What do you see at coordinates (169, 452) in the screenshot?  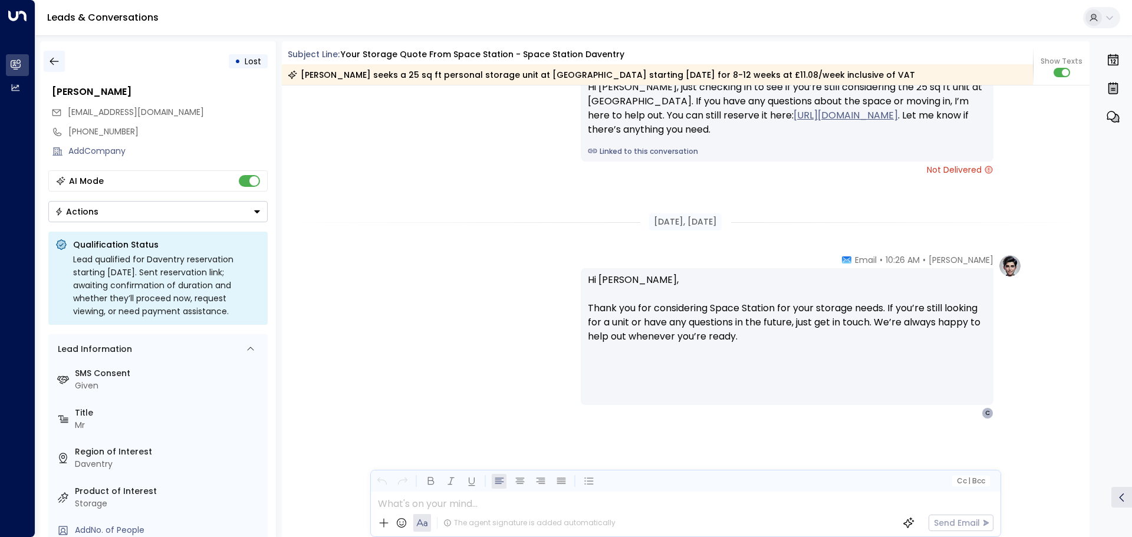 I see `label: Region of Interest` at bounding box center [169, 452].